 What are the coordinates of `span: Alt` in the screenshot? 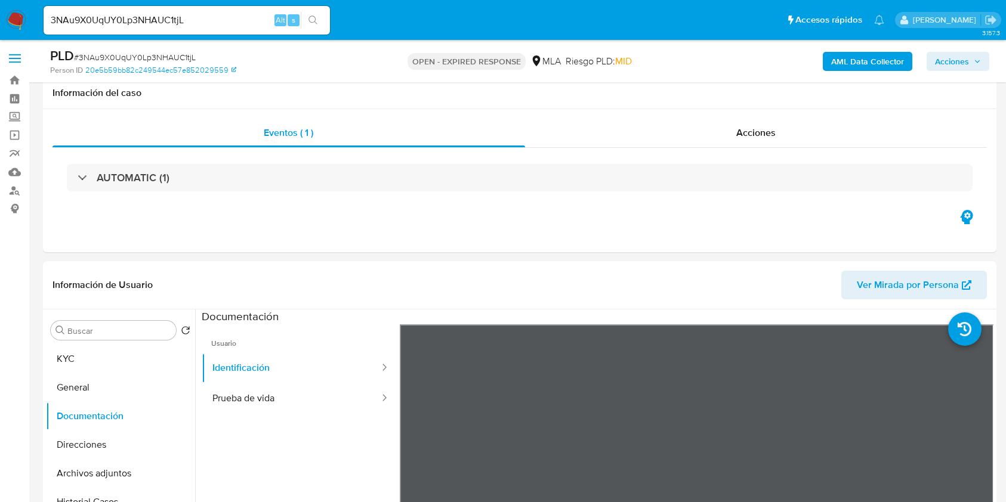 It's located at (280, 20).